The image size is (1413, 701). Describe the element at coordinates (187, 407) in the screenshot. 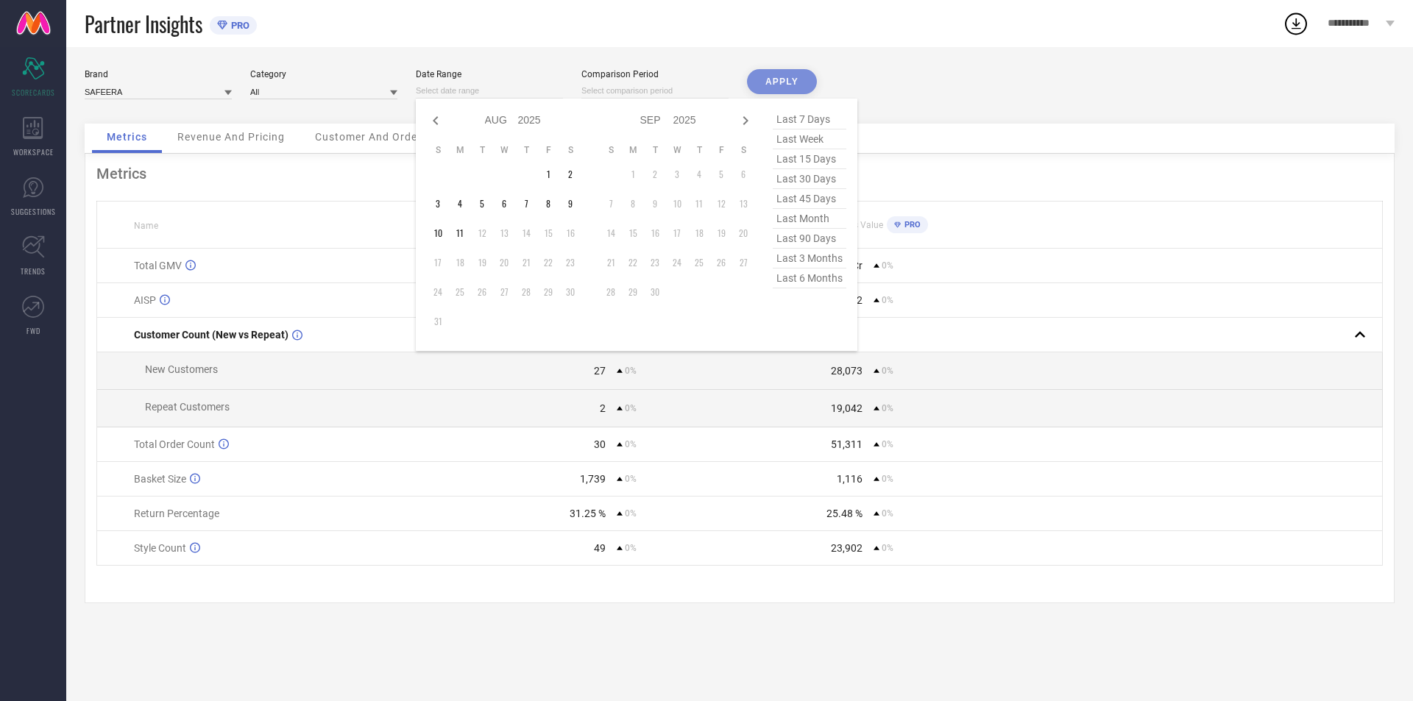

I see `span: Repeat Customers` at that location.